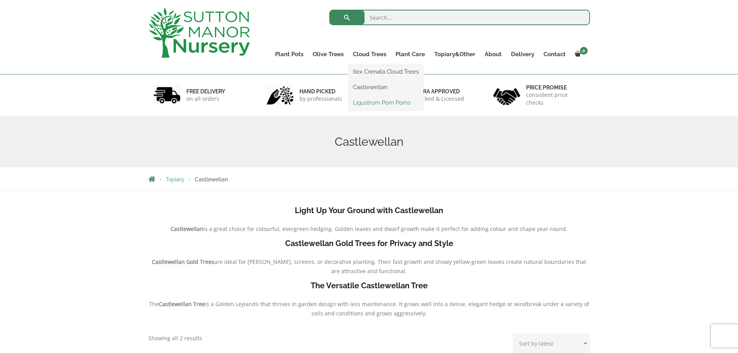 The height and width of the screenshot is (353, 738). What do you see at coordinates (551, 343) in the screenshot?
I see `select: Shop order` at bounding box center [551, 343].